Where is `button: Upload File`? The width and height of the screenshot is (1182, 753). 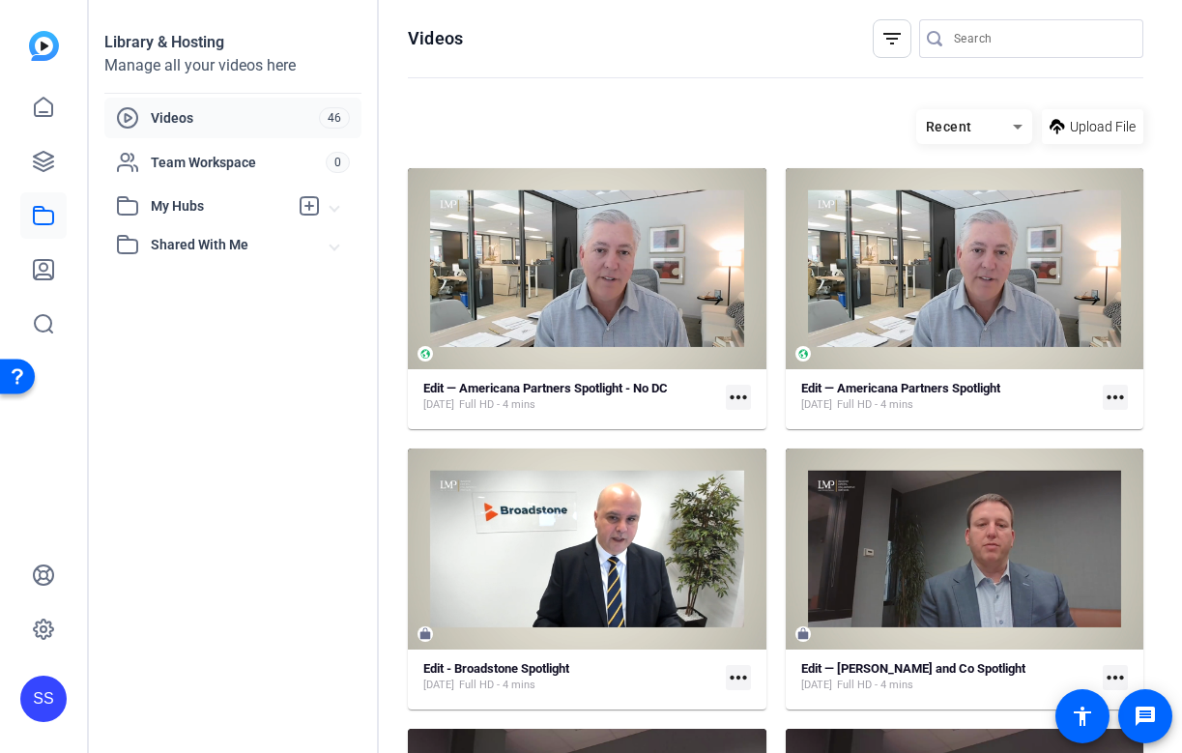 button: Upload File is located at coordinates (1092, 127).